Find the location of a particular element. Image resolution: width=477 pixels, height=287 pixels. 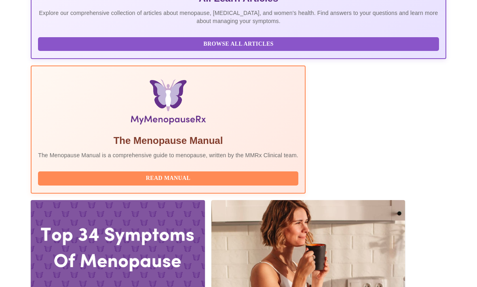

a: Browse All Articles is located at coordinates (239, 43).